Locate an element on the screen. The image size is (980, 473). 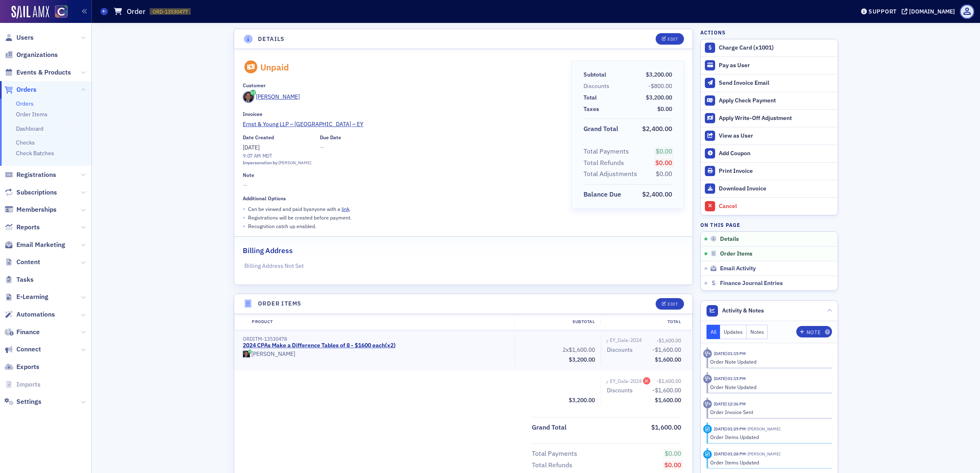
a: E-Learning is located at coordinates (26, 297).